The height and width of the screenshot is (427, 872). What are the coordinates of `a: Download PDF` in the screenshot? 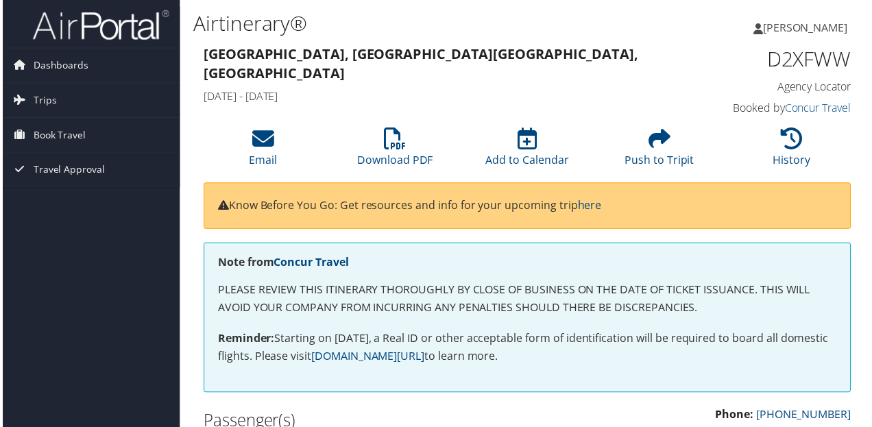 It's located at (395, 152).